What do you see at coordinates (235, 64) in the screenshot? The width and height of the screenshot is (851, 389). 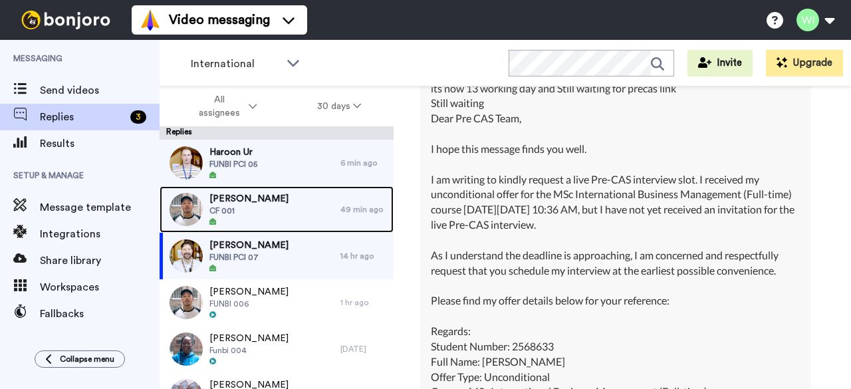 I see `span: International` at bounding box center [235, 64].